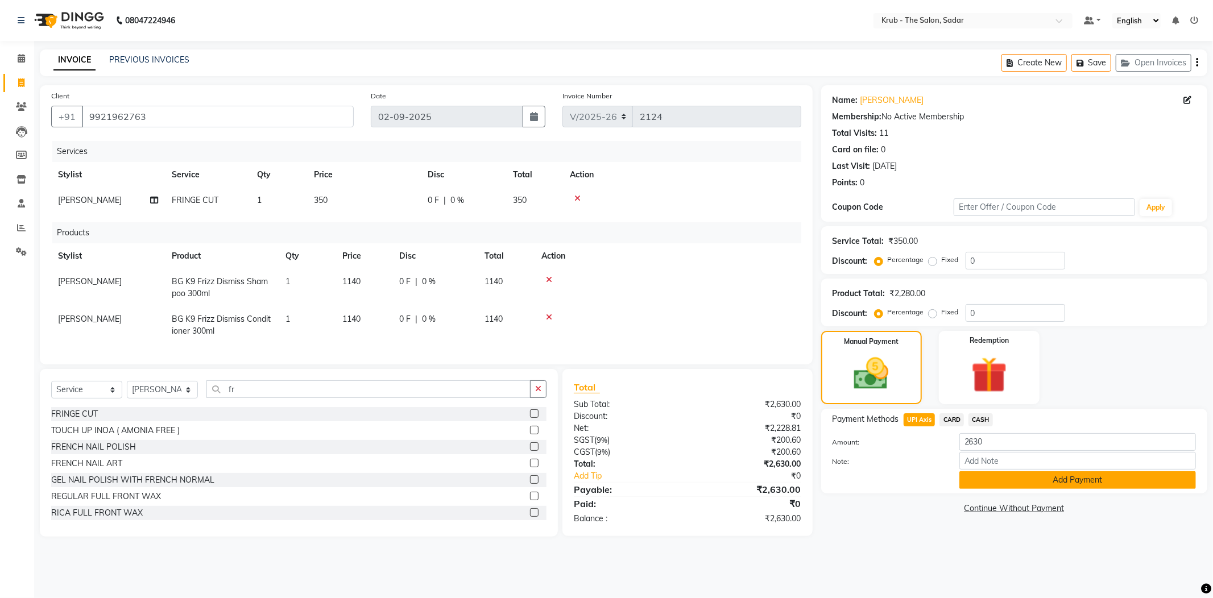  I want to click on a: Add Tip, so click(636, 476).